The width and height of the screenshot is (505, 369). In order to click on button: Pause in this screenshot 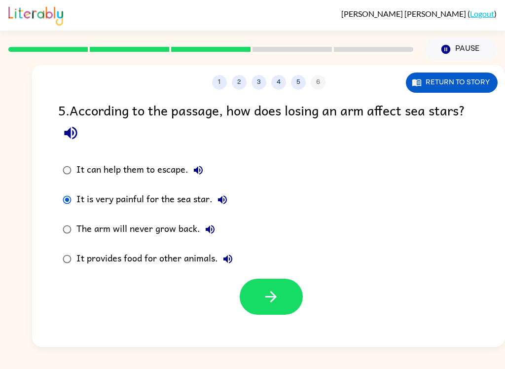, I will do `click(461, 49)`.